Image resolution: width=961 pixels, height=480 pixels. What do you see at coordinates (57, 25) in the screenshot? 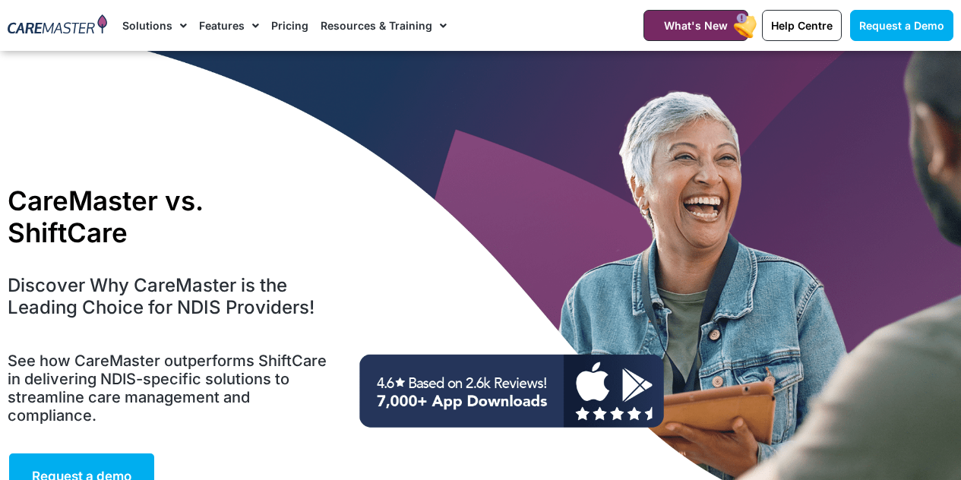
I see `img: CareMaster Logo` at bounding box center [57, 25].